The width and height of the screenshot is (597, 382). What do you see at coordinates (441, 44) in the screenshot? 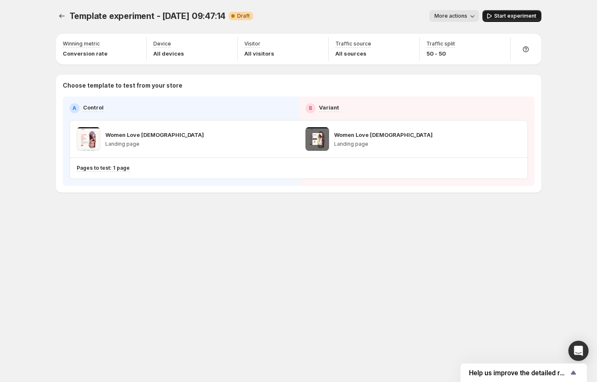
I see `p: Traffic split` at bounding box center [441, 44].